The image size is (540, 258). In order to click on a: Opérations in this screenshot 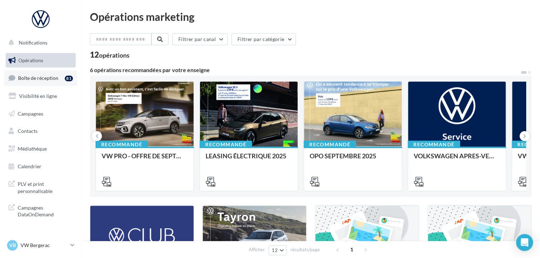, I will do `click(41, 61)`.